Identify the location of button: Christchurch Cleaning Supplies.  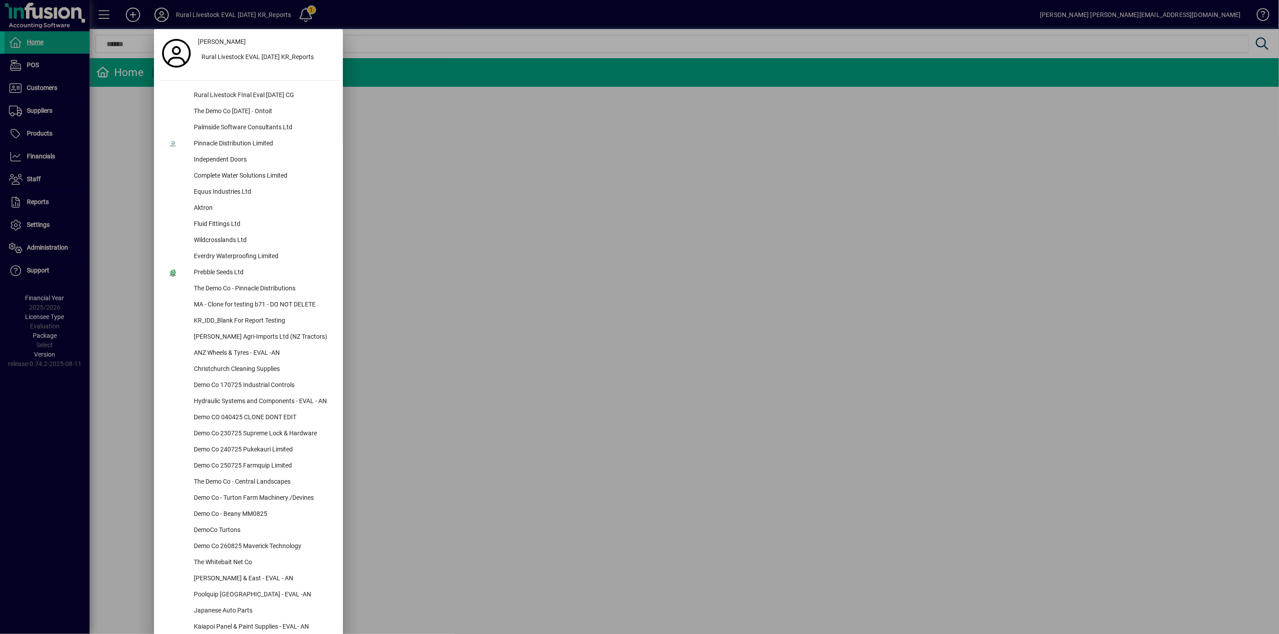
(248, 370).